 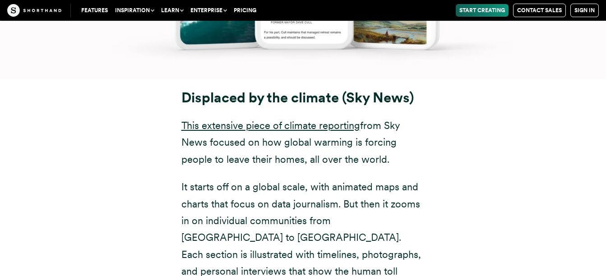 I want to click on button: Inspiration, so click(x=135, y=10).